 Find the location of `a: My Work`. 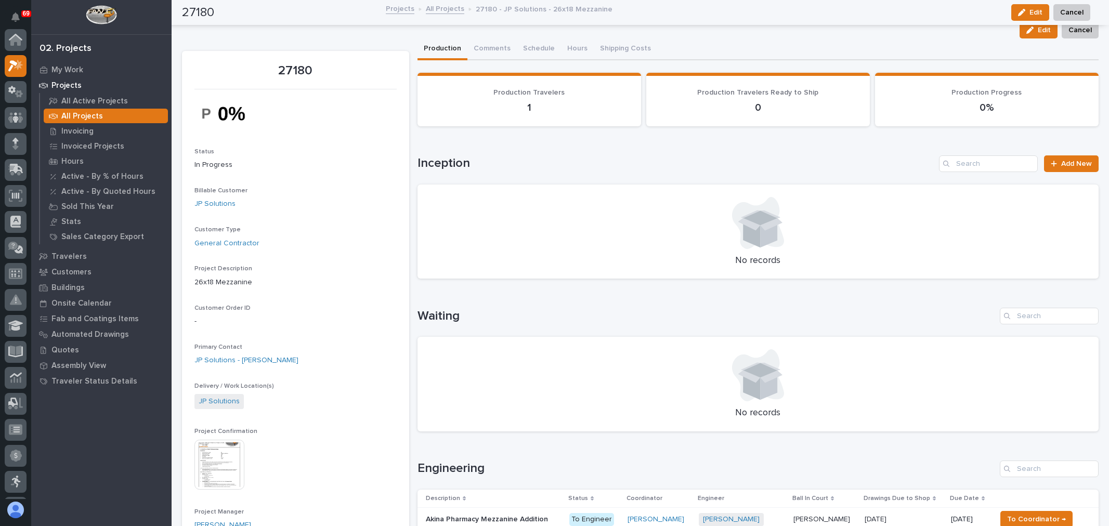

a: My Work is located at coordinates (101, 70).